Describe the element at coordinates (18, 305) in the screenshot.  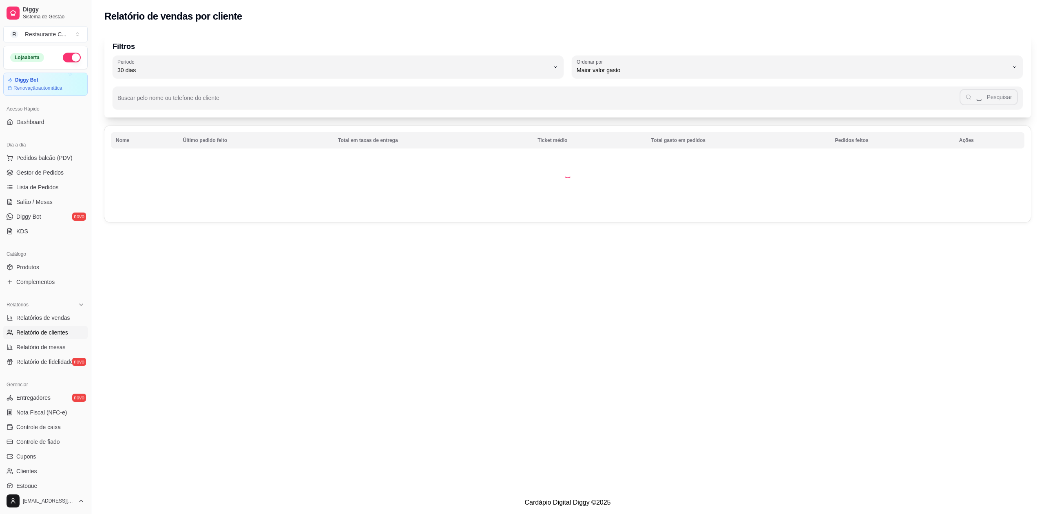
I see `span: Relatórios` at that location.